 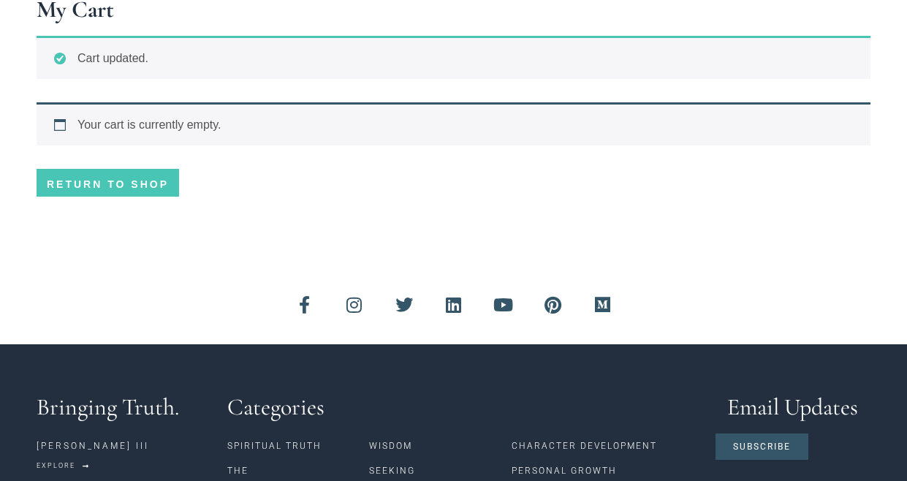 I want to click on a: Subscribe, so click(x=761, y=446).